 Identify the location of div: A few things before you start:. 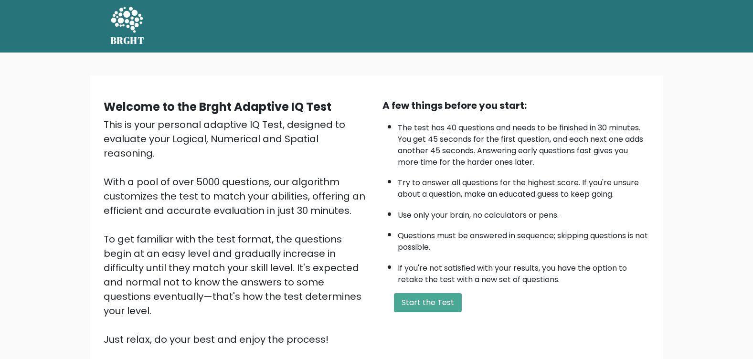
(516, 106).